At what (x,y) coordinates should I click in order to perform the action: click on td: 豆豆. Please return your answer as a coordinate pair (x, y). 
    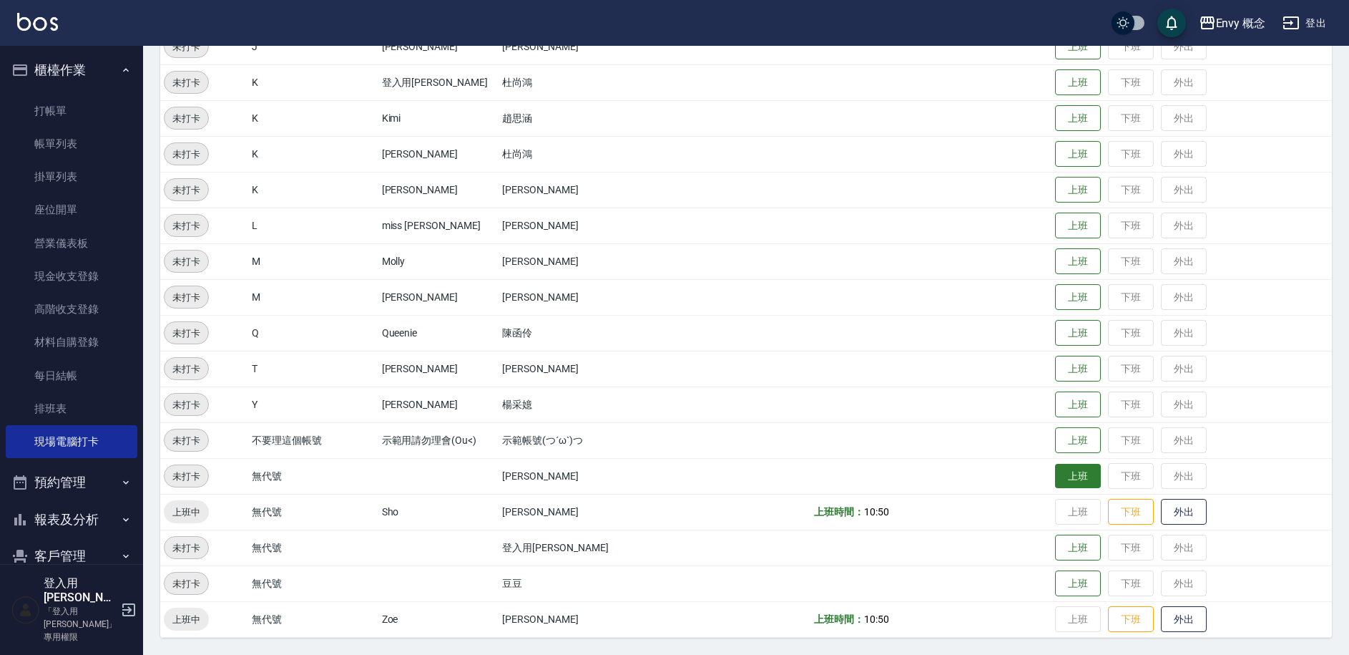
    Looking at the image, I should click on (594, 583).